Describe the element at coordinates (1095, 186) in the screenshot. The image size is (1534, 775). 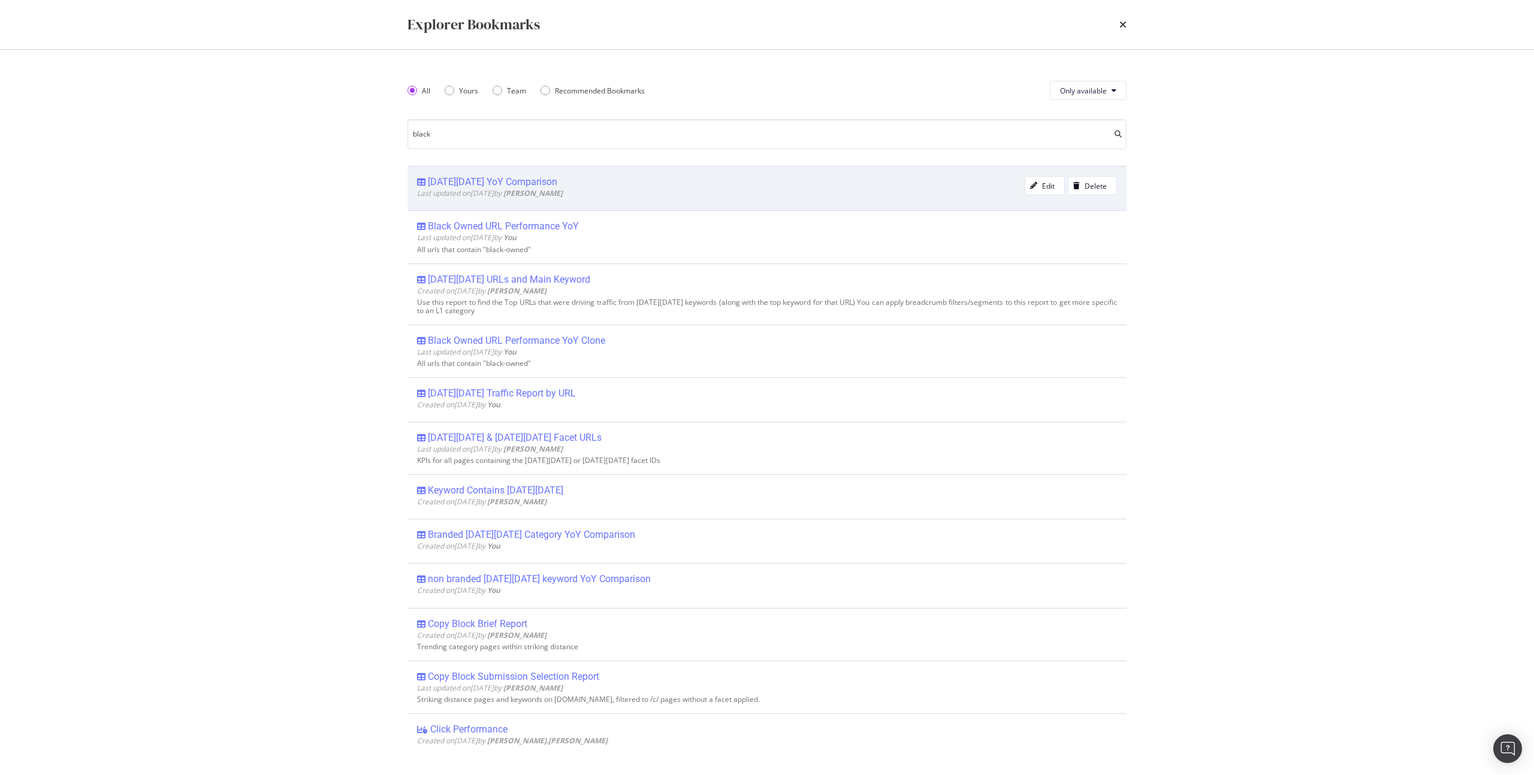
I see `div: Delete` at that location.